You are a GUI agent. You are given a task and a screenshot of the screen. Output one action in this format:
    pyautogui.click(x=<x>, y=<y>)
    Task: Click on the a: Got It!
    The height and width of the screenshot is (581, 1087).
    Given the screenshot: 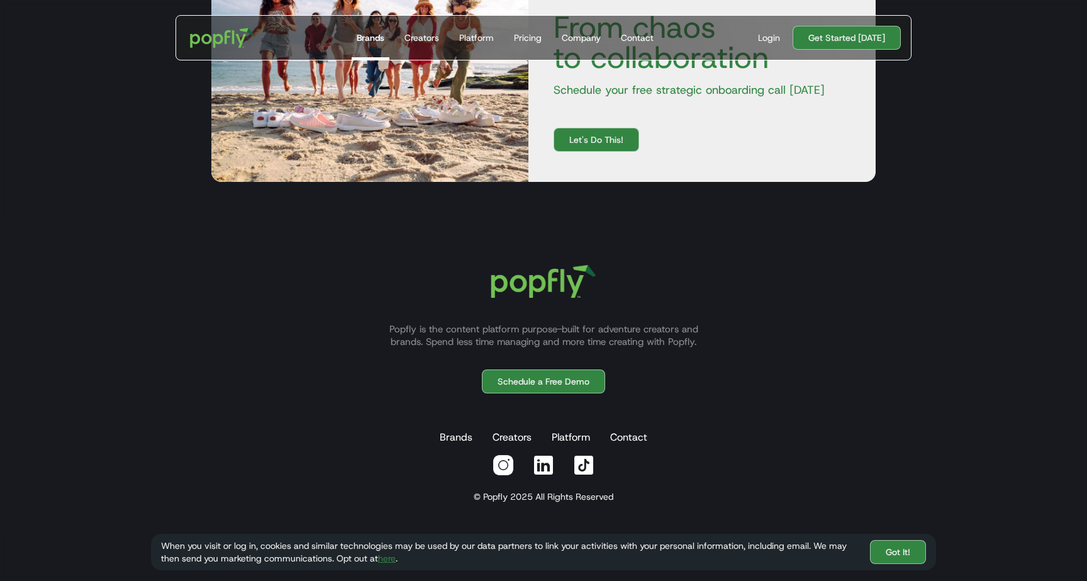 What is the action you would take?
    pyautogui.click(x=898, y=552)
    